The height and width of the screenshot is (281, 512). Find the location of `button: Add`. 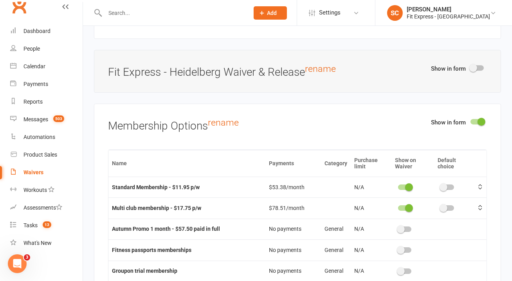

button: Add is located at coordinates (270, 13).